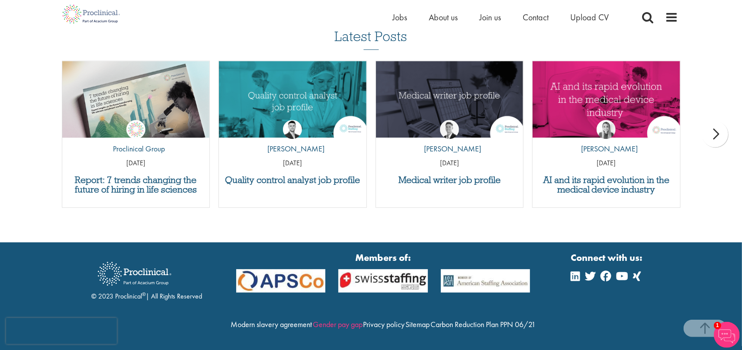  I want to click on a: Privacy policy, so click(384, 324).